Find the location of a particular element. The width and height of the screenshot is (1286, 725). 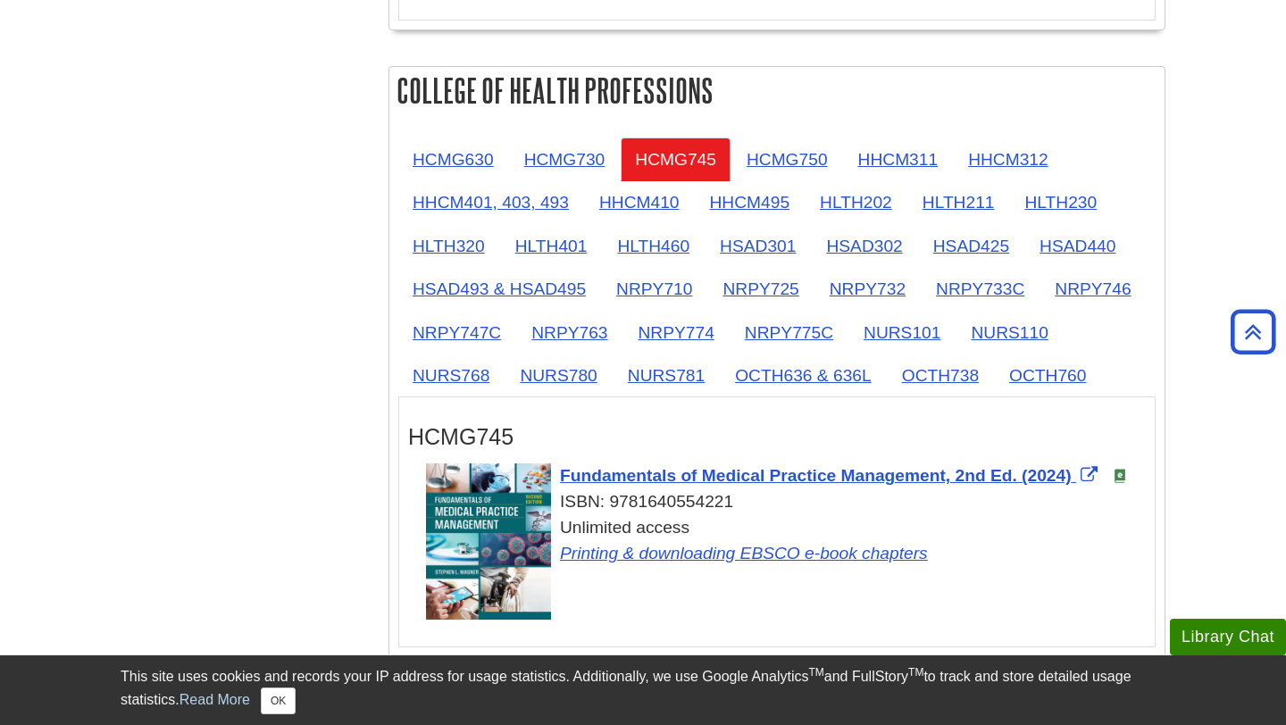

a: HSAD440 is located at coordinates (1077, 246).